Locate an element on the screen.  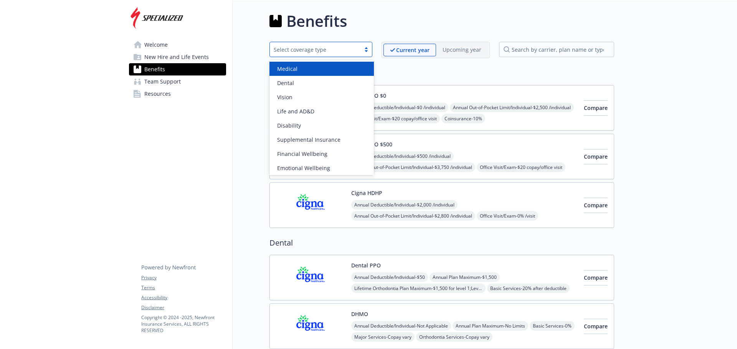
button: Cigna HDHP is located at coordinates (366, 193).